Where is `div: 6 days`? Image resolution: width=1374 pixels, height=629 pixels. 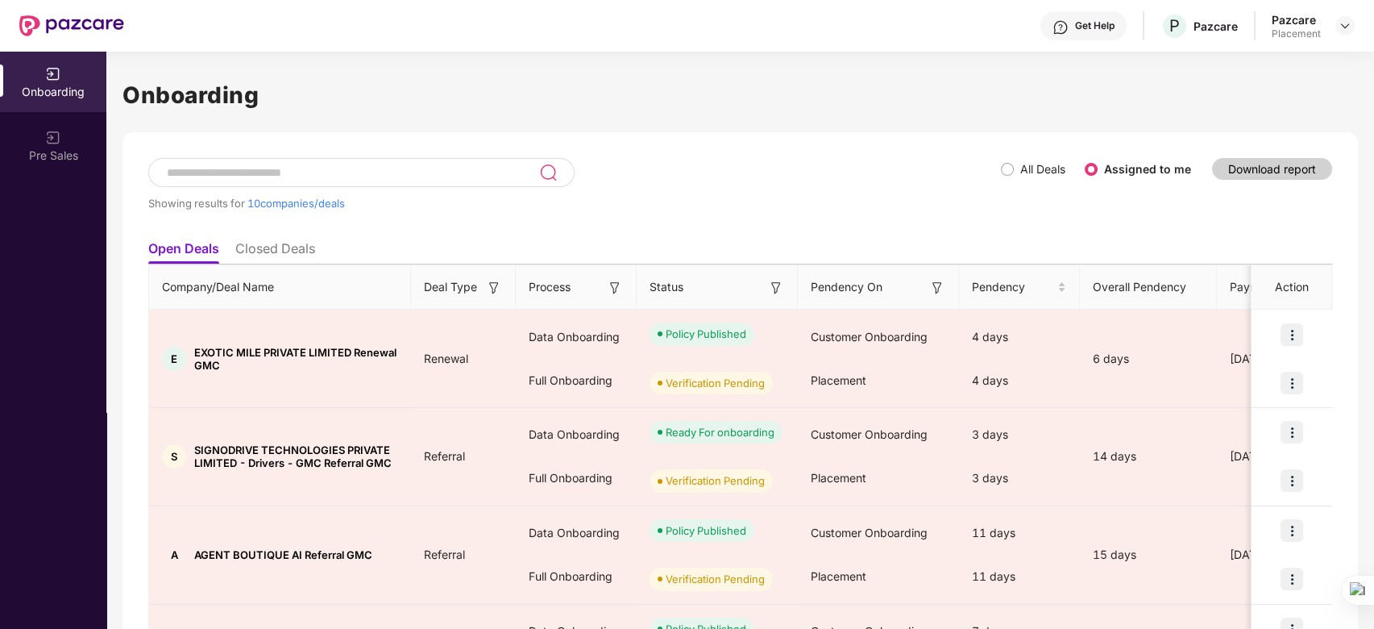
div: 6 days is located at coordinates (1148, 359).